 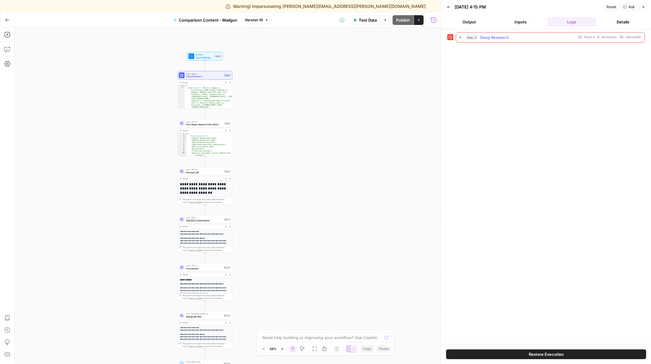 What do you see at coordinates (403, 20) in the screenshot?
I see `span: Publish` at bounding box center [403, 20].